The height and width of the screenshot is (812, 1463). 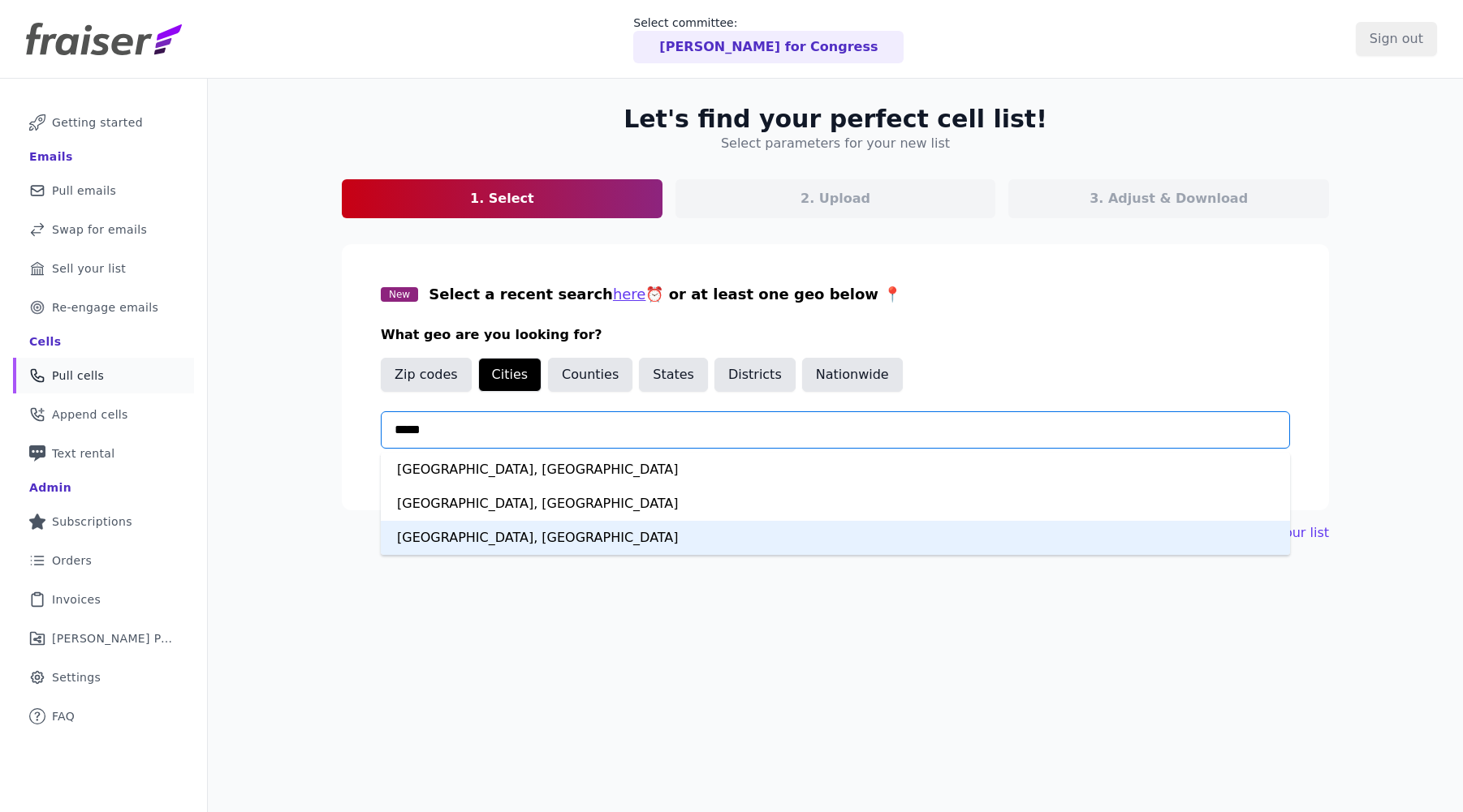 I want to click on span: Text rental, so click(x=84, y=453).